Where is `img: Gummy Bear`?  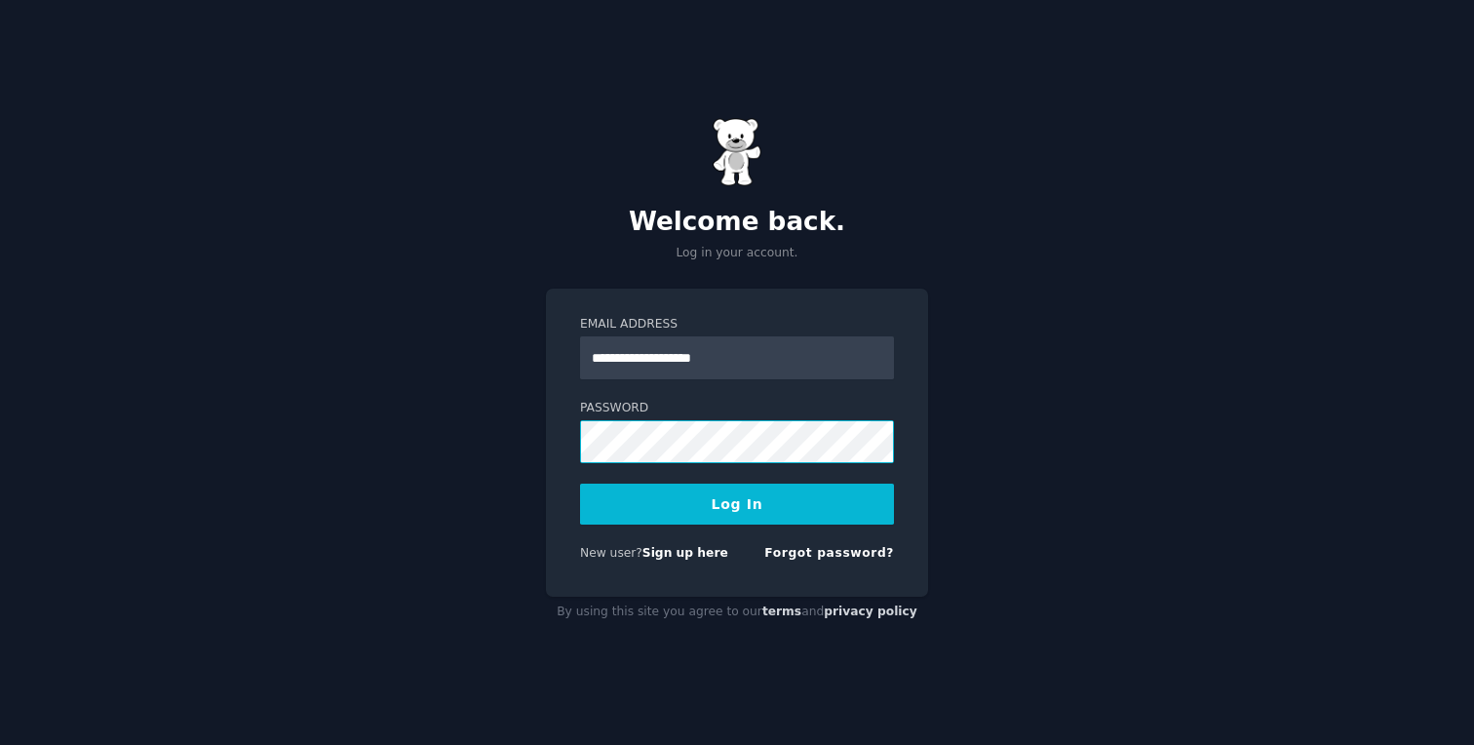
img: Gummy Bear is located at coordinates (737, 152).